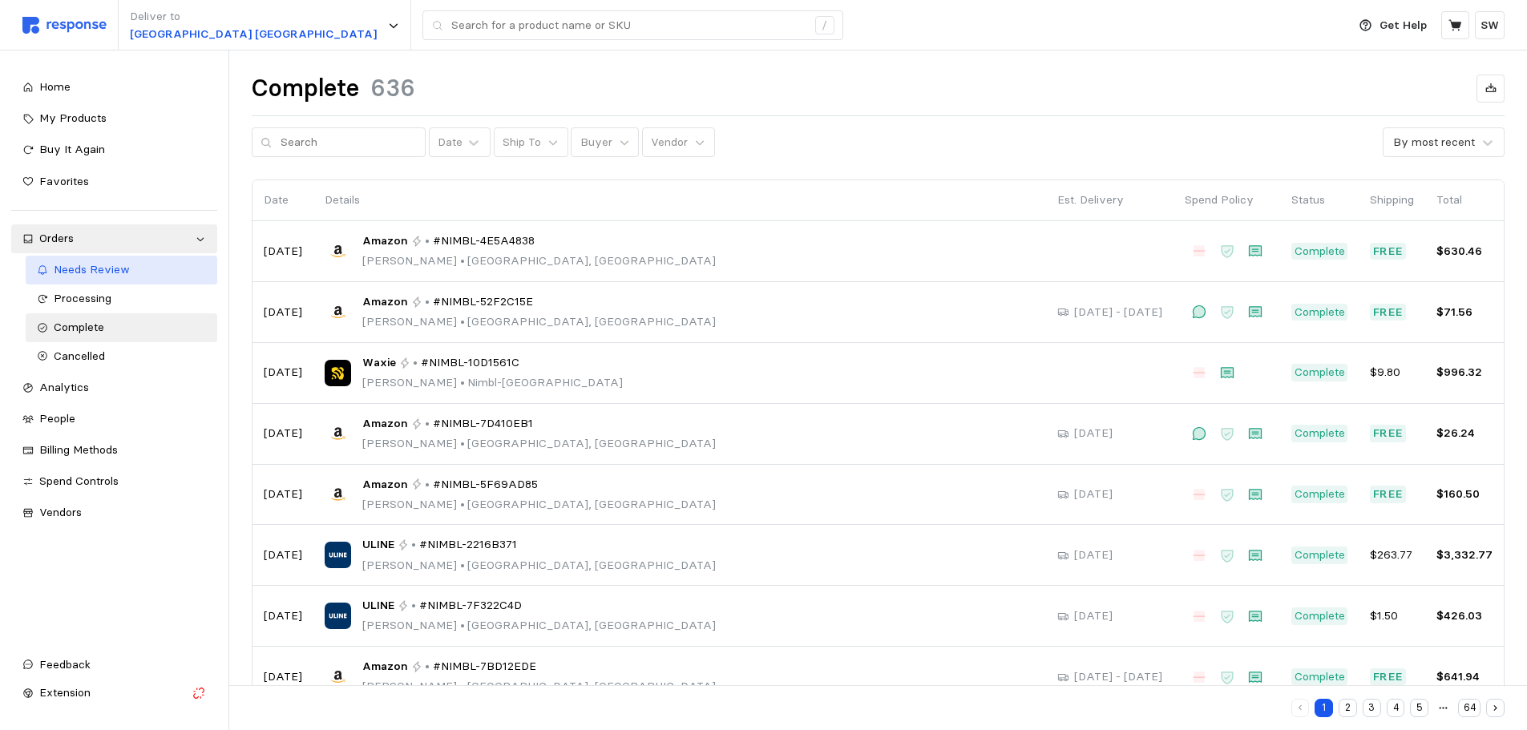 This screenshot has height=730, width=1527. Describe the element at coordinates (680, 200) in the screenshot. I see `p: Details` at that location.